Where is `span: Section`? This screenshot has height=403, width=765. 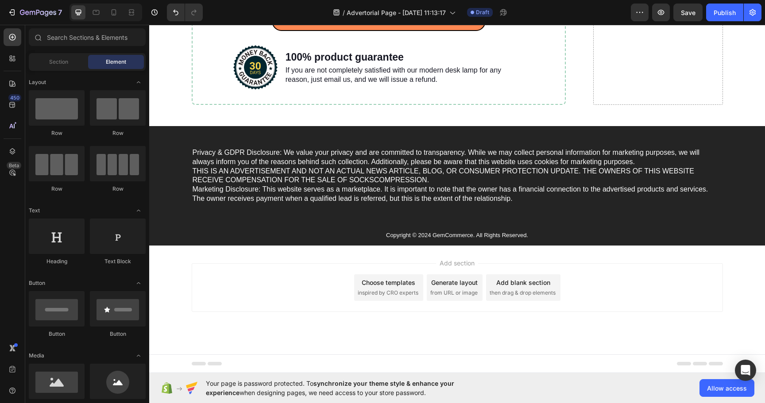
span: Section is located at coordinates (58, 62).